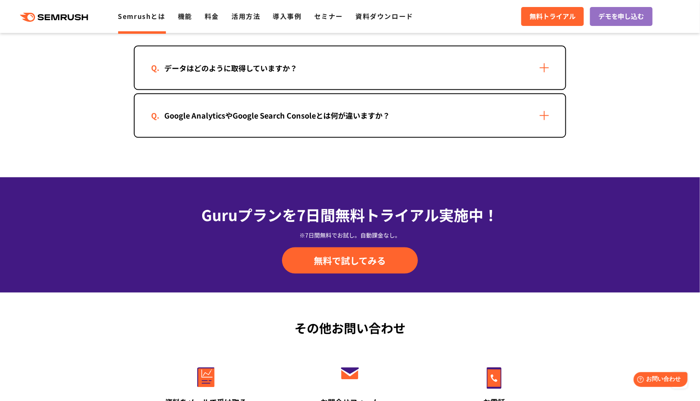 This screenshot has height=401, width=700. What do you see at coordinates (553, 16) in the screenshot?
I see `a: 無料トライアル` at bounding box center [553, 16].